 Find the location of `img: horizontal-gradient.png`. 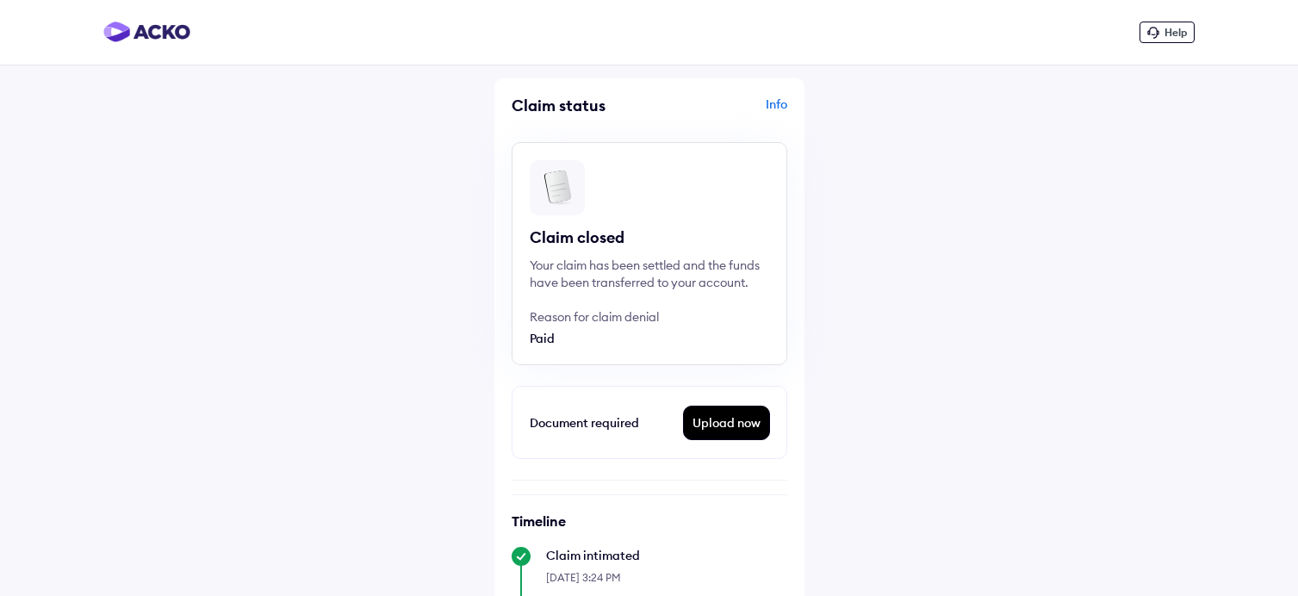

img: horizontal-gradient.png is located at coordinates (146, 32).